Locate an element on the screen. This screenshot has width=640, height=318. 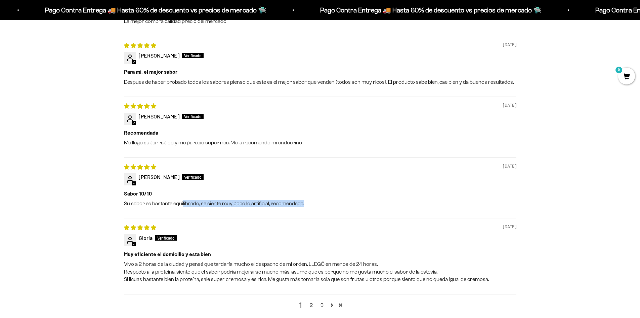
b: Muy eficiente el domicilio y esta bien is located at coordinates (320, 254).